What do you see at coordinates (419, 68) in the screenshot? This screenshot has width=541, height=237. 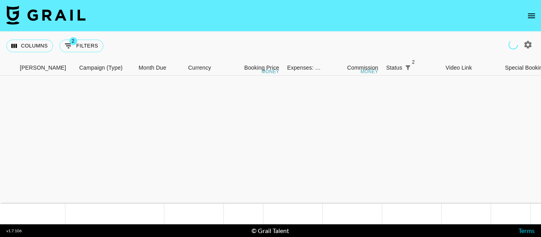 I see `button: Sort` at bounding box center [419, 68].